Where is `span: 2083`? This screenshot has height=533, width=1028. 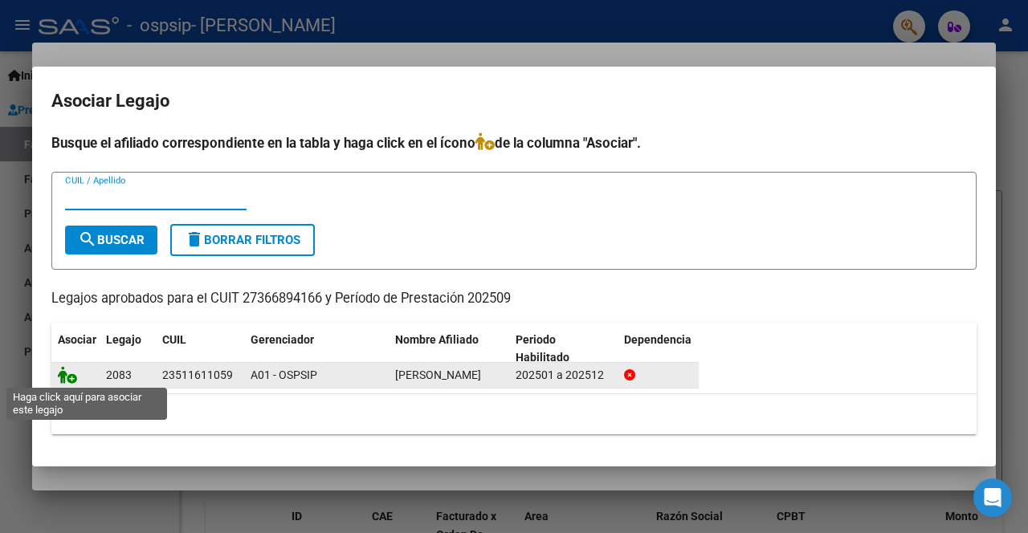 span: 2083 is located at coordinates (119, 375).